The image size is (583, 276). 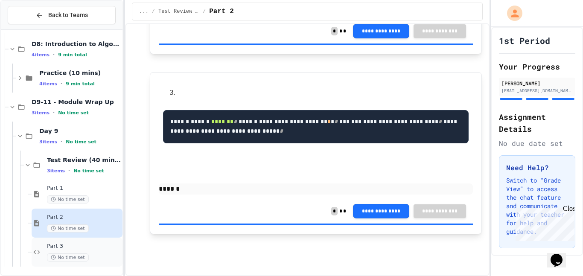 I want to click on span: Part 1, so click(x=84, y=188).